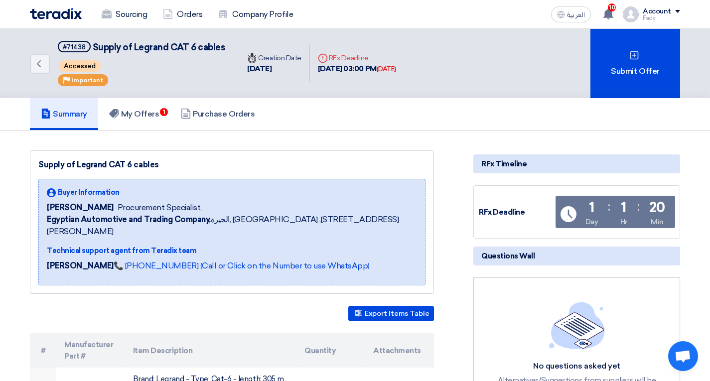  What do you see at coordinates (74, 47) in the screenshot?
I see `div: #71438` at bounding box center [74, 47].